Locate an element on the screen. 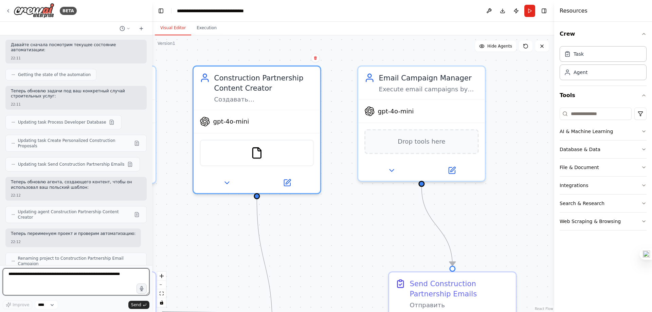 This screenshot has height=312, width=652. button: Send is located at coordinates (139, 305).